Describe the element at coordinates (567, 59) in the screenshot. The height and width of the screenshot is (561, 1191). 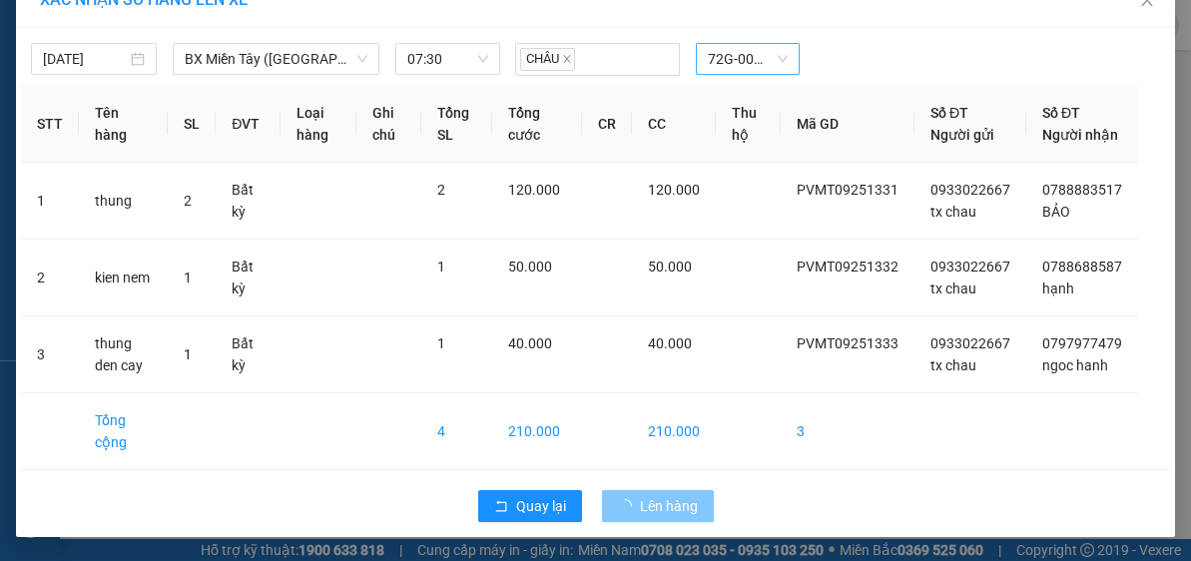
I see `span: close` at that location.